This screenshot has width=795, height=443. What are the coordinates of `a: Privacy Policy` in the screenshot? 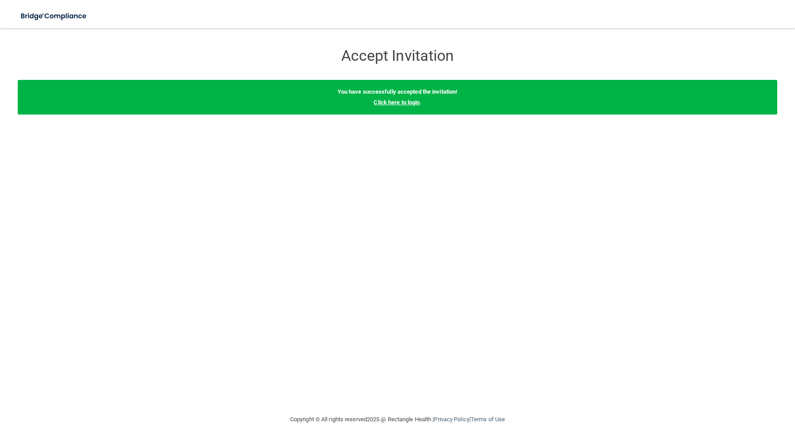 It's located at (451, 419).